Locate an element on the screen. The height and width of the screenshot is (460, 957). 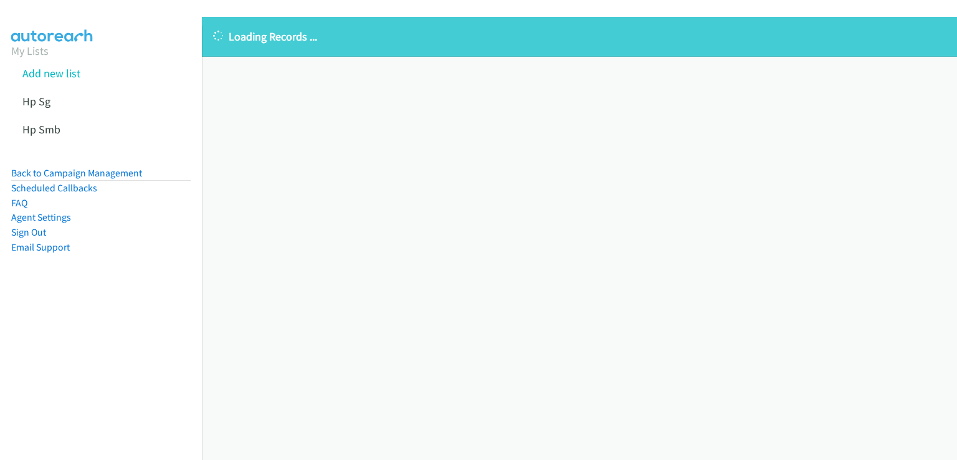
a: Scheduled Callbacks is located at coordinates (54, 187).